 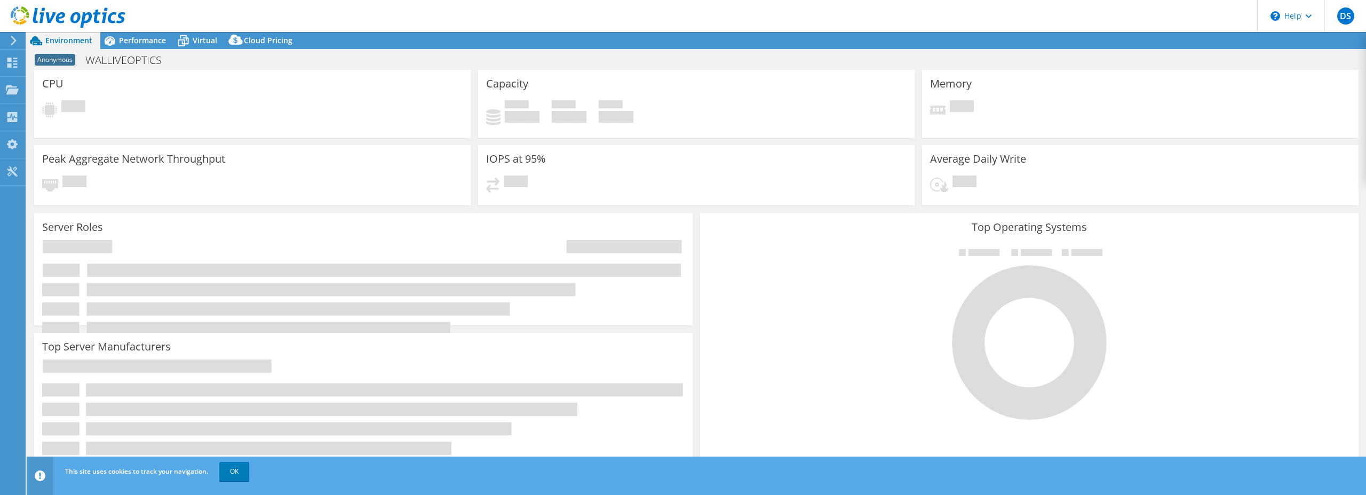 What do you see at coordinates (69, 40) in the screenshot?
I see `span: Environment` at bounding box center [69, 40].